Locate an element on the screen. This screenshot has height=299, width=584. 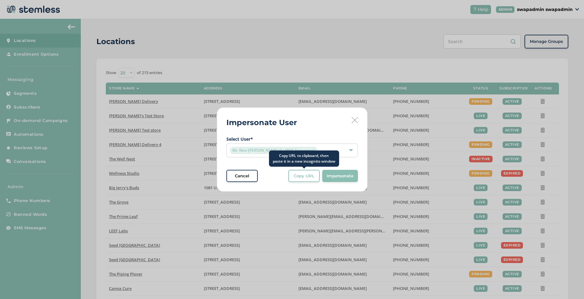
span: Copy URL is located at coordinates (304, 176).